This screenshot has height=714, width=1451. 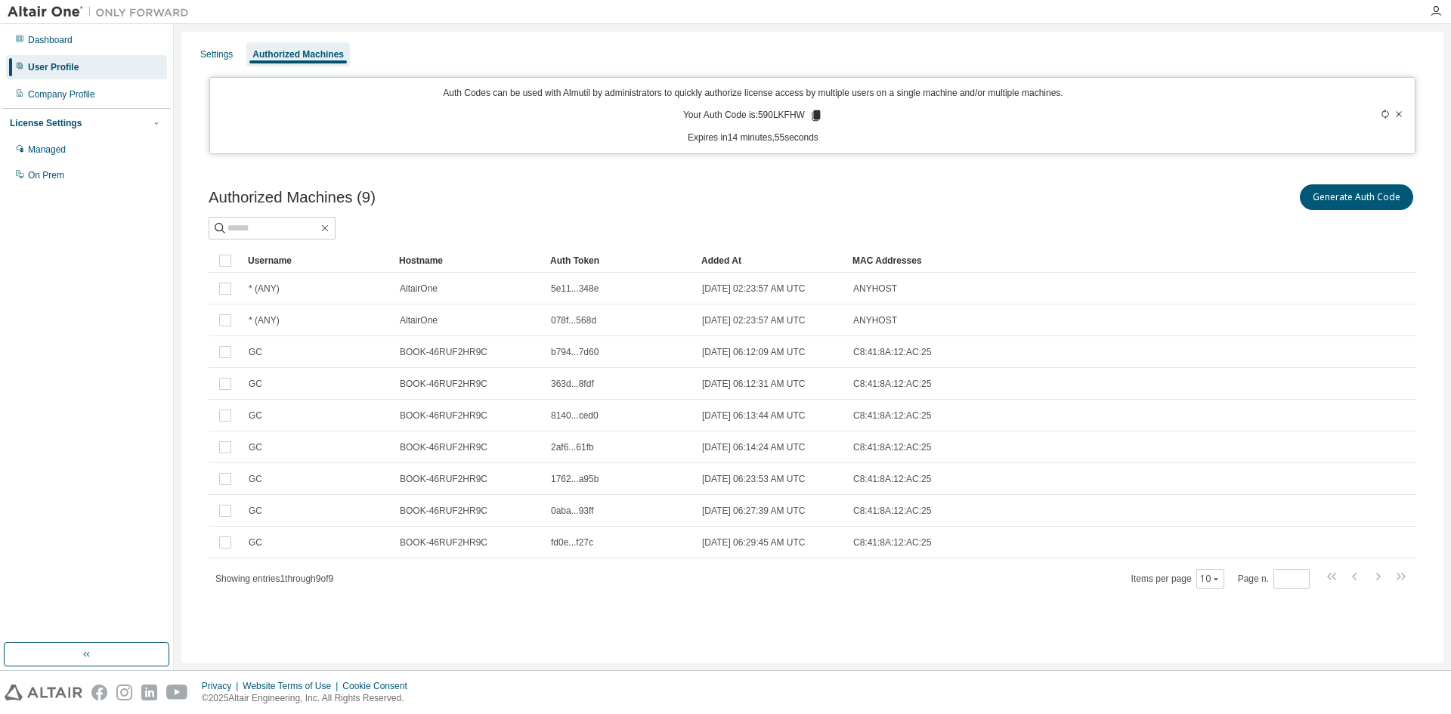 What do you see at coordinates (46, 175) in the screenshot?
I see `div: On Prem` at bounding box center [46, 175].